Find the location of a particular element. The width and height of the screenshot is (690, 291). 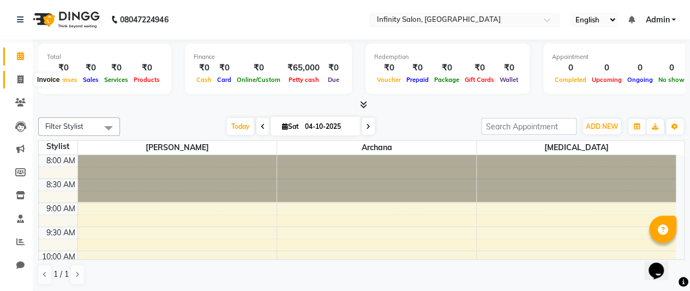

span: No show is located at coordinates (671, 80).